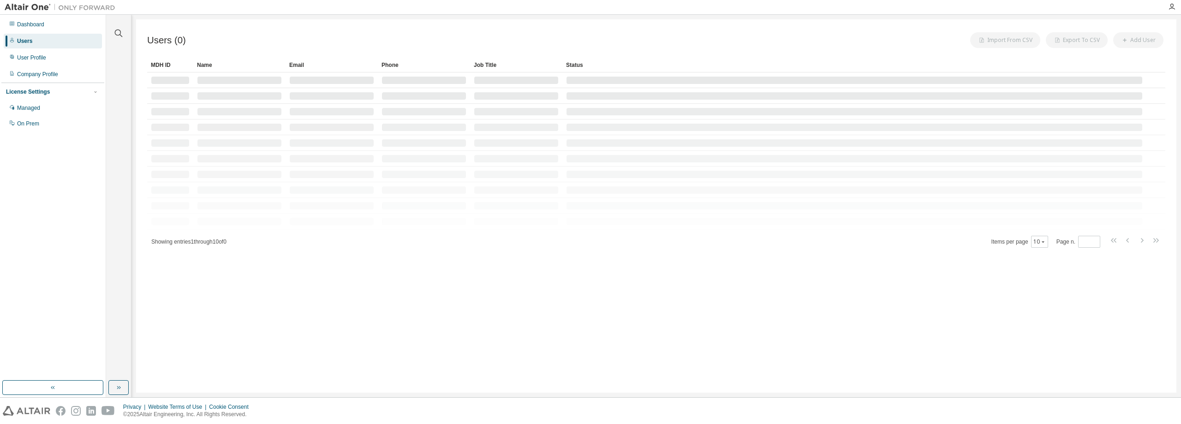  I want to click on button: Import From CSV, so click(1005, 40).